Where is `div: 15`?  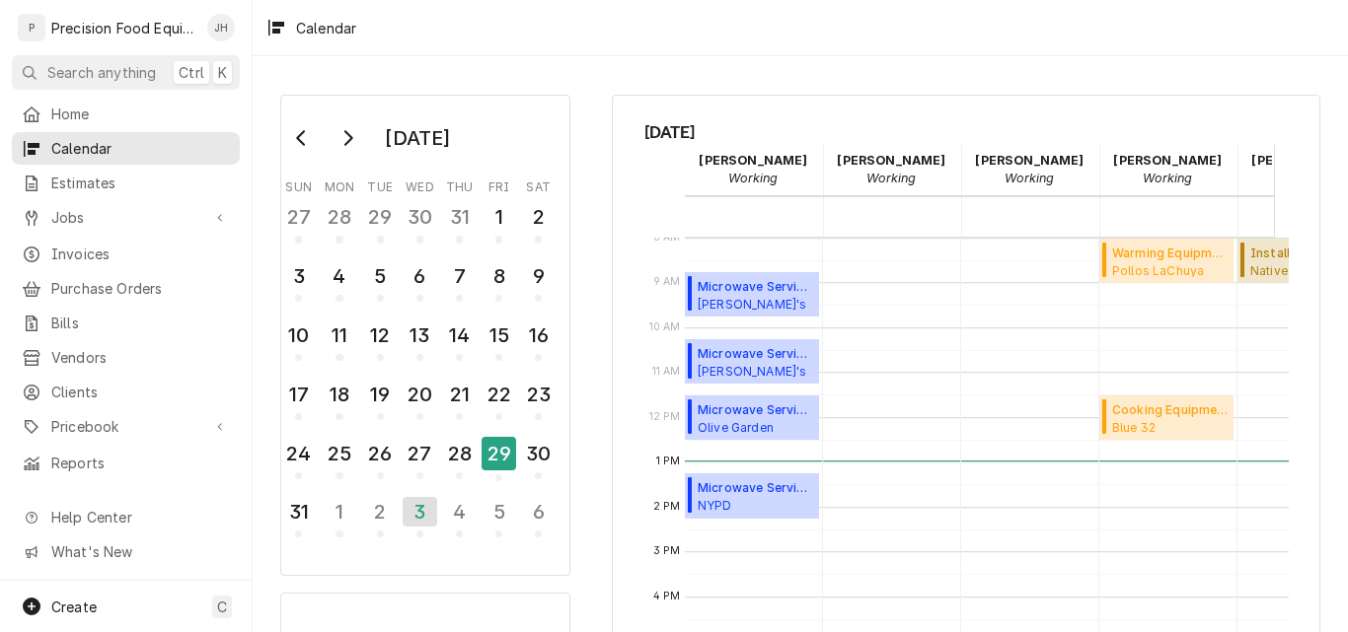
div: 15 is located at coordinates (498, 335).